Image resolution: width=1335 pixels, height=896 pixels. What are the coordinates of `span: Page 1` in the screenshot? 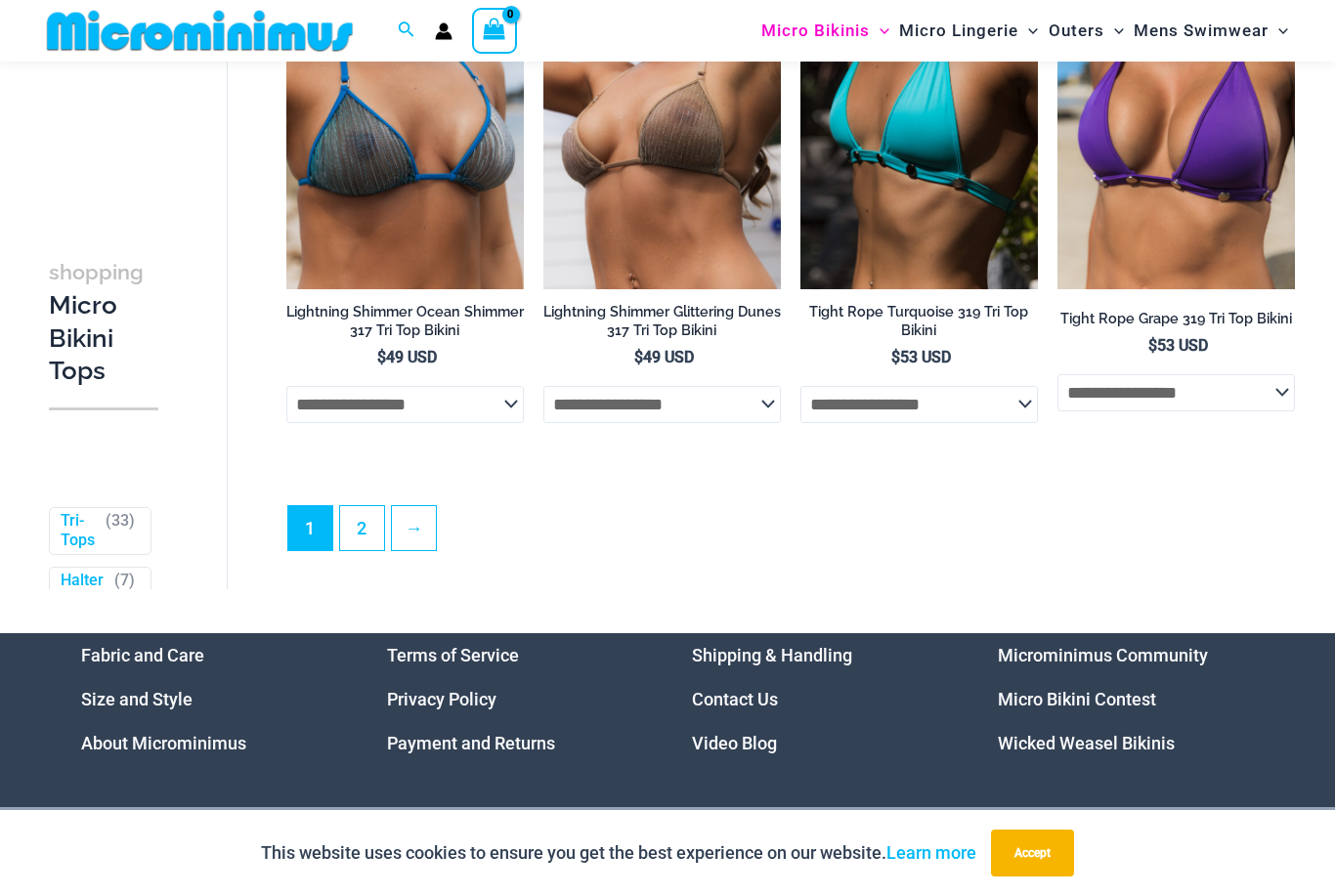 It's located at (310, 527).